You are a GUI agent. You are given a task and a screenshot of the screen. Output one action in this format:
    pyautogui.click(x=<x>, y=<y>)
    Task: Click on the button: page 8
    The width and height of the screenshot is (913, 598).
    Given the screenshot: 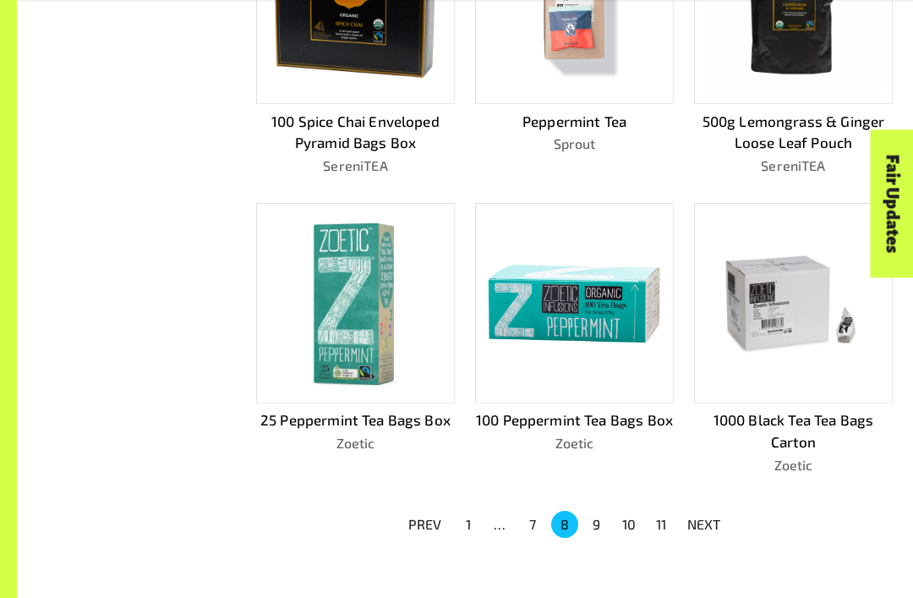 What is the action you would take?
    pyautogui.click(x=565, y=524)
    